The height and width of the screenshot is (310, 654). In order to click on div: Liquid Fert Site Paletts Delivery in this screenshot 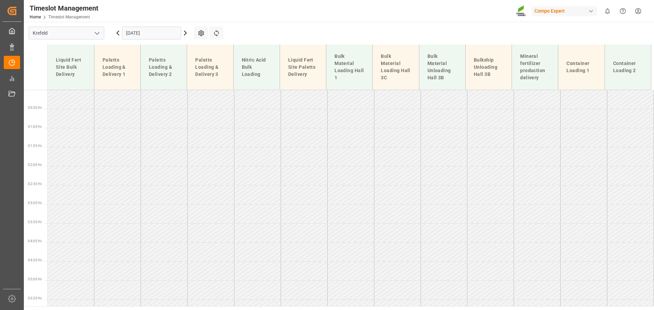, I will do `click(303, 67)`.